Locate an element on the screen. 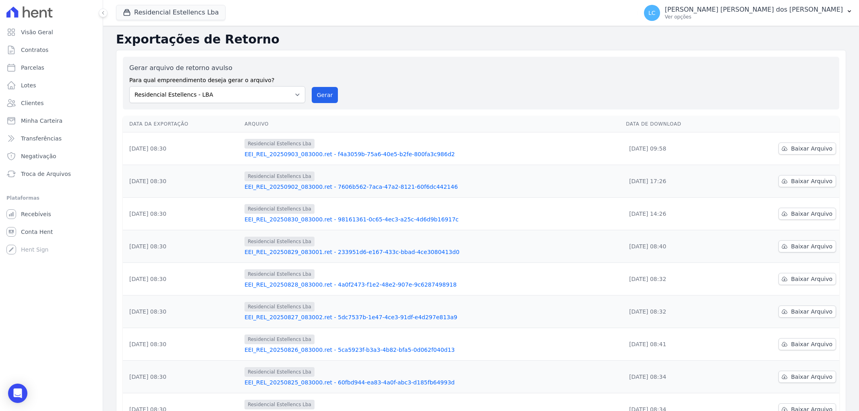  span: Clientes is located at coordinates (32, 103).